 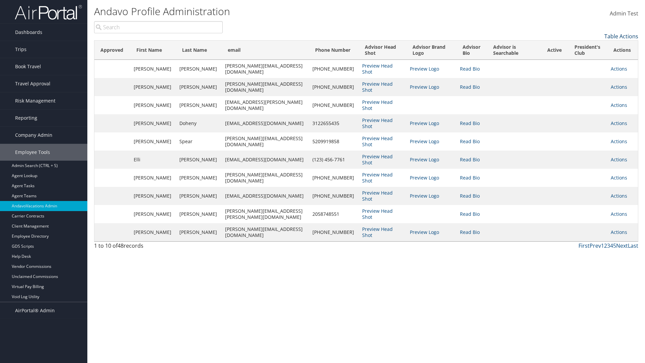 I want to click on input: Search, so click(x=158, y=27).